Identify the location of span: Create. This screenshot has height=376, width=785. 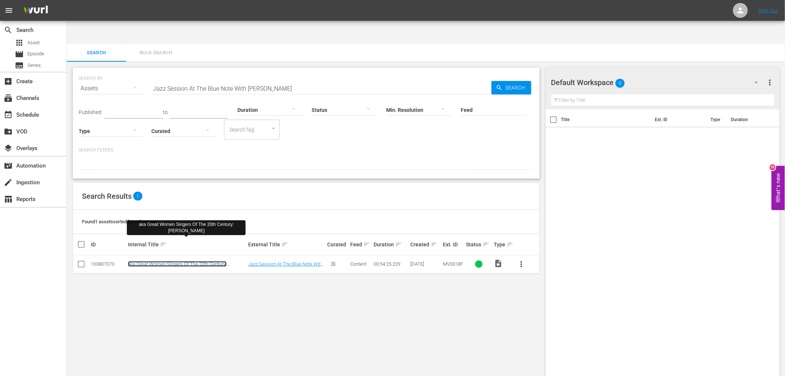
(8, 81).